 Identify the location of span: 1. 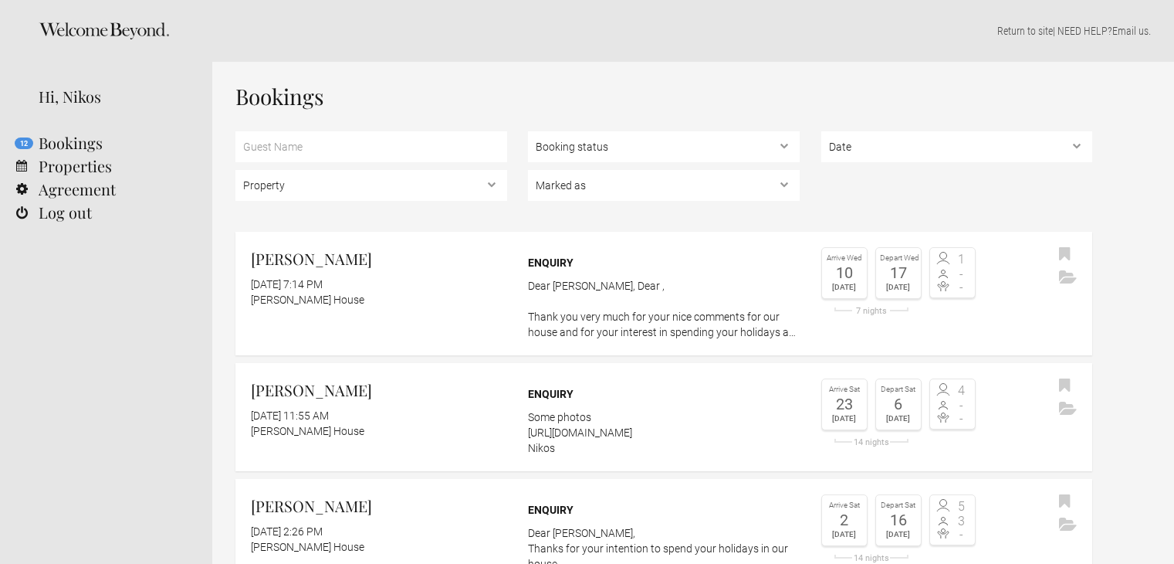
(962, 259).